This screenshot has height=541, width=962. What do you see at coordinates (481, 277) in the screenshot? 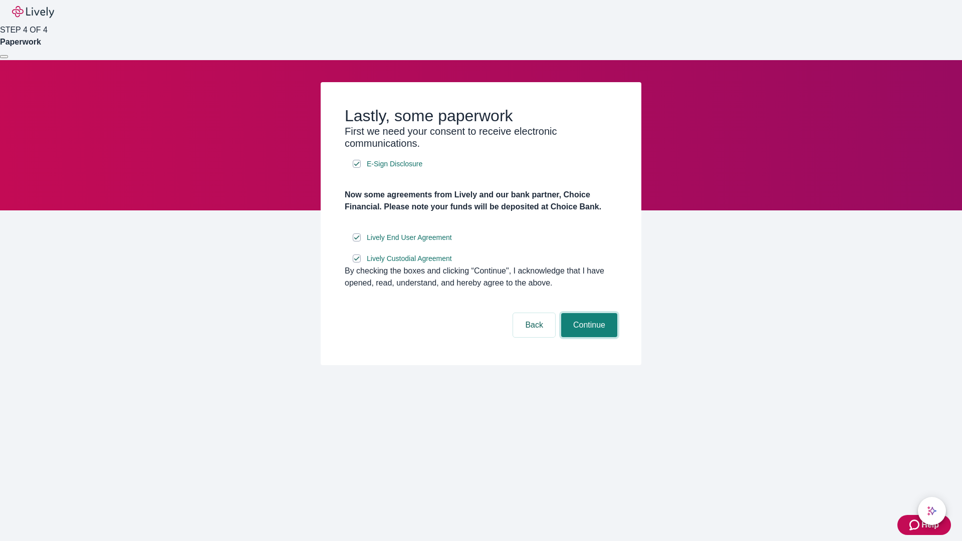
I see `div: By checking the boxes and clicking “Continue", I acknowledge that I have opened, read, understand...` at bounding box center [481, 277].